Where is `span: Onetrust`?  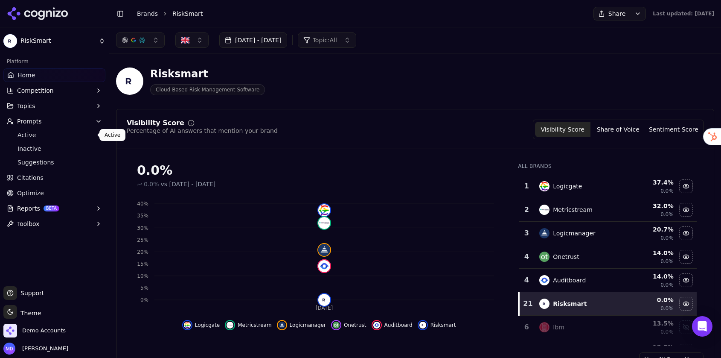 span: Onetrust is located at coordinates (355, 325).